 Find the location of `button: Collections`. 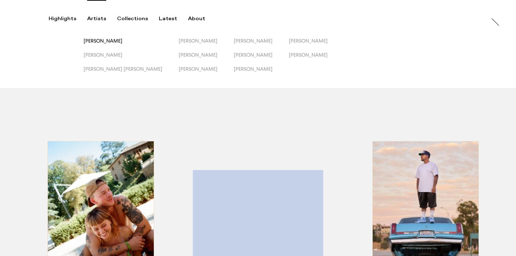

button: Collections is located at coordinates (138, 19).